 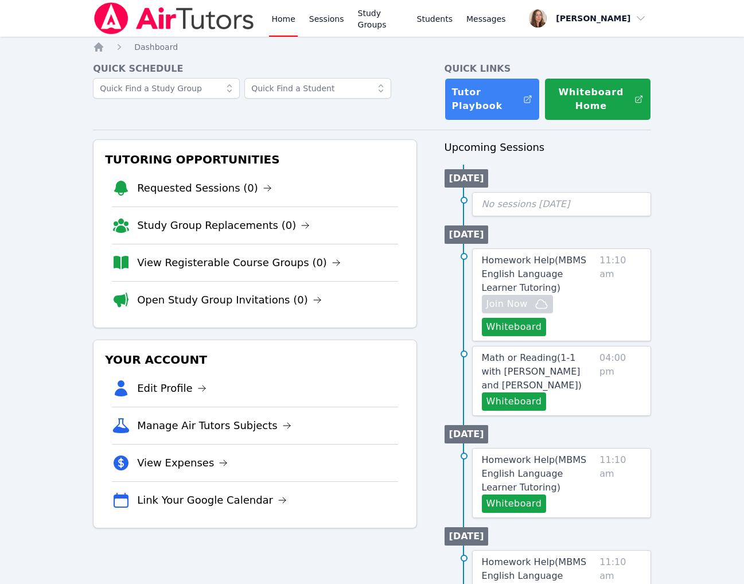 What do you see at coordinates (492, 99) in the screenshot?
I see `a: Tutor Playbook` at bounding box center [492, 99].